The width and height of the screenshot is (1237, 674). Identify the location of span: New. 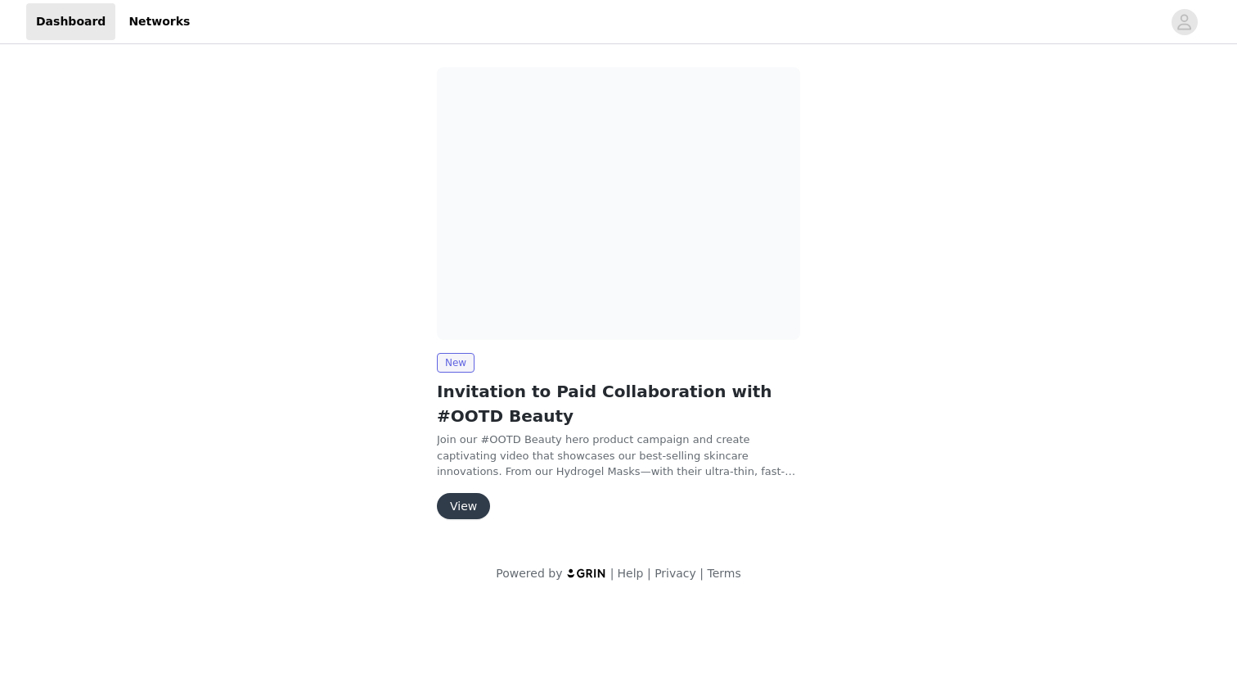
(456, 363).